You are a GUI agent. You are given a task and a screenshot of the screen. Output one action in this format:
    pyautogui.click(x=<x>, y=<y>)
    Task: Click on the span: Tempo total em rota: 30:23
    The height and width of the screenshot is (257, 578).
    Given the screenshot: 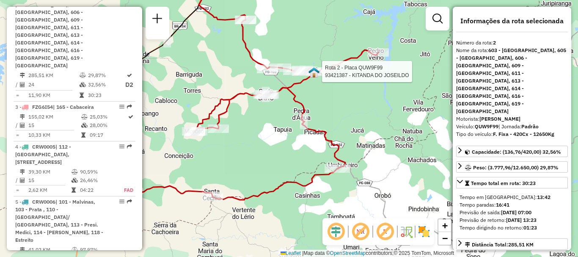 What is the action you would take?
    pyautogui.click(x=503, y=183)
    